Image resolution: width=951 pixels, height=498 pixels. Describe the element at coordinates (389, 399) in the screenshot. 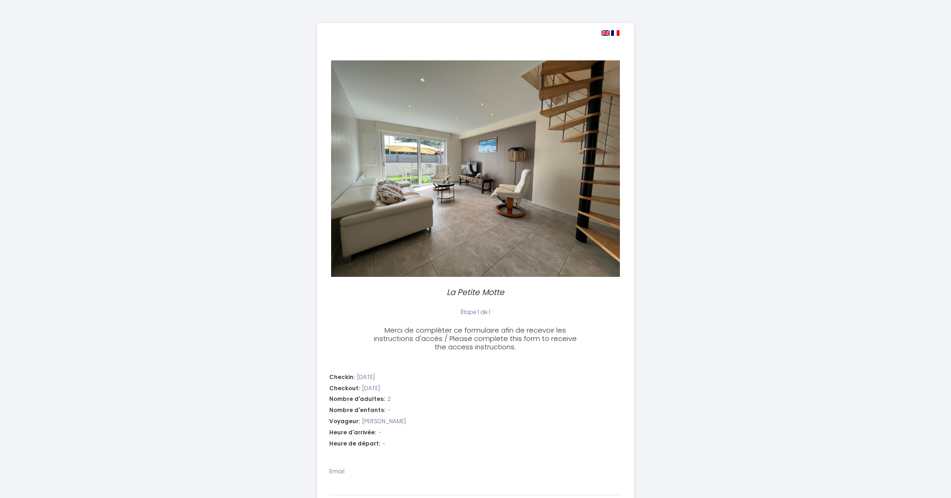

I see `span: 2` at that location.